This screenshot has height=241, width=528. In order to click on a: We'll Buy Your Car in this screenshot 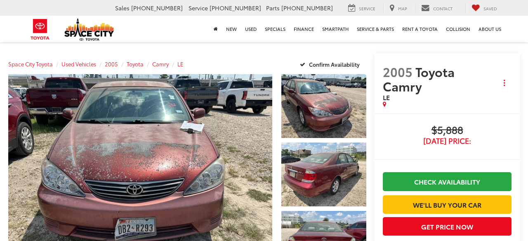, I will do `click(447, 204)`.